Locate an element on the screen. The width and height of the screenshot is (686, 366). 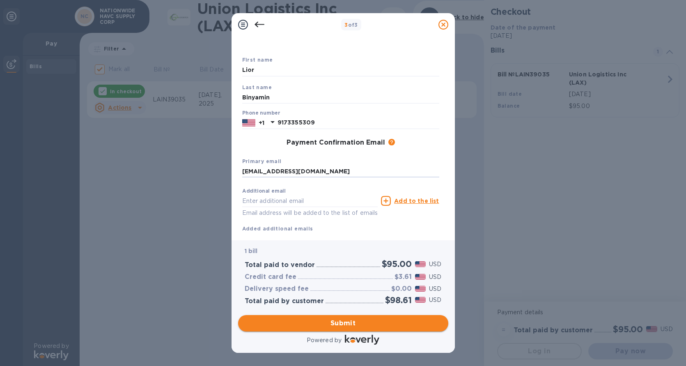
input: Enter your first name is located at coordinates (341, 70).